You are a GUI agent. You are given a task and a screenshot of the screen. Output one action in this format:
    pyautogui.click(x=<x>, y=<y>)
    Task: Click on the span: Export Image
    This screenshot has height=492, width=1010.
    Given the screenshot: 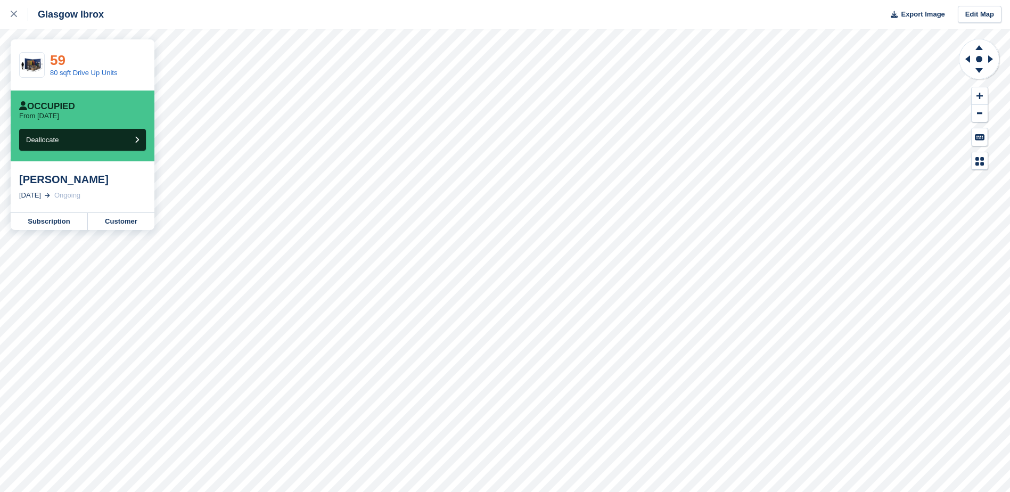 What is the action you would take?
    pyautogui.click(x=923, y=14)
    